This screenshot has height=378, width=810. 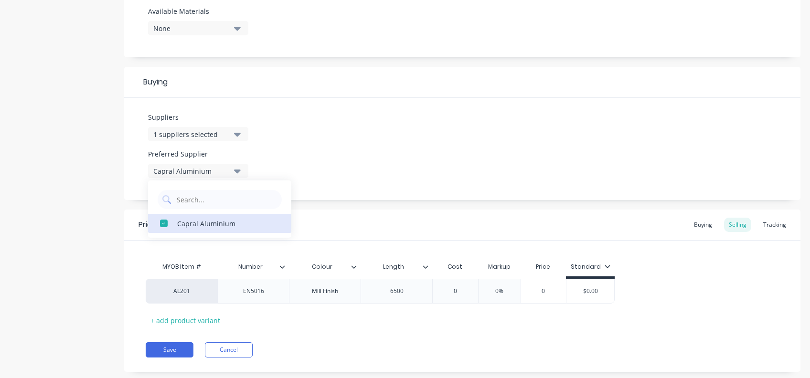 What do you see at coordinates (198, 11) in the screenshot?
I see `label: Available Materials` at bounding box center [198, 11].